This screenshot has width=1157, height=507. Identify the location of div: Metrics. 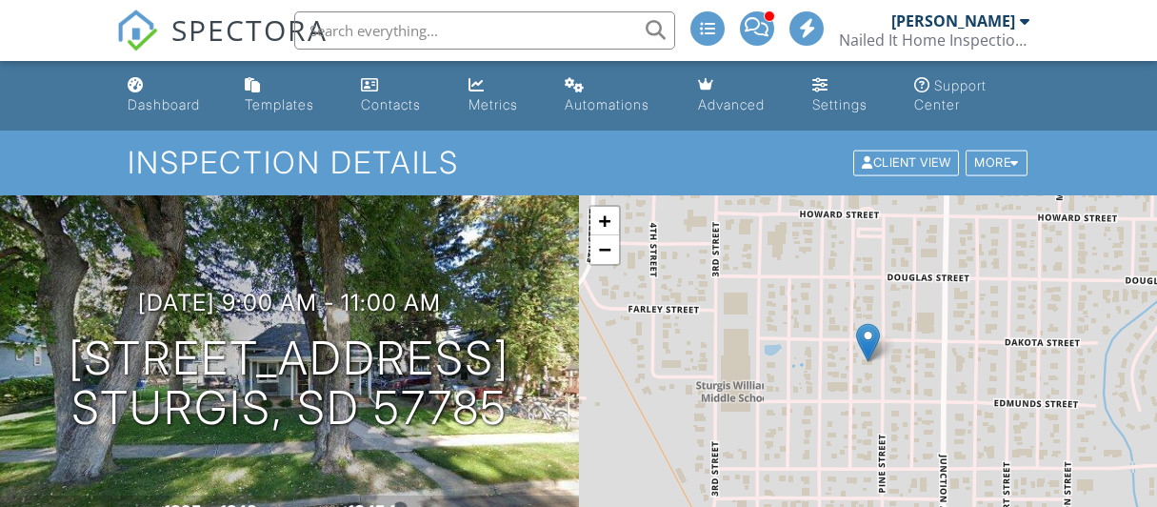
(493, 104).